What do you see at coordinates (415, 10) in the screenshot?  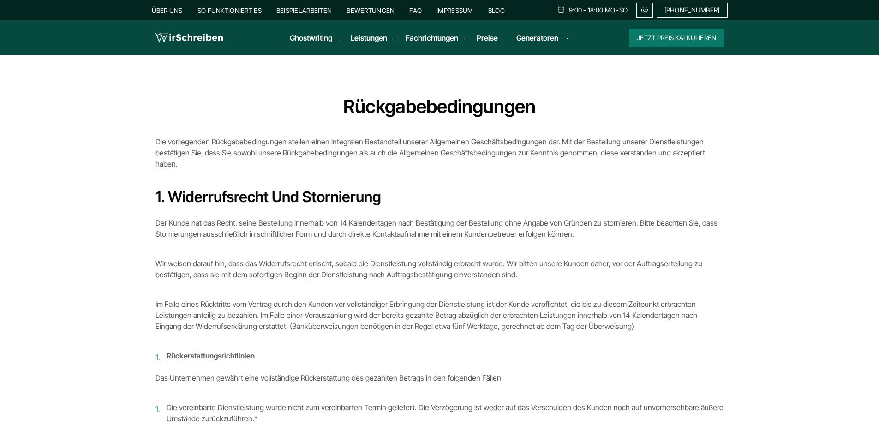 I see `a: FAQ` at bounding box center [415, 10].